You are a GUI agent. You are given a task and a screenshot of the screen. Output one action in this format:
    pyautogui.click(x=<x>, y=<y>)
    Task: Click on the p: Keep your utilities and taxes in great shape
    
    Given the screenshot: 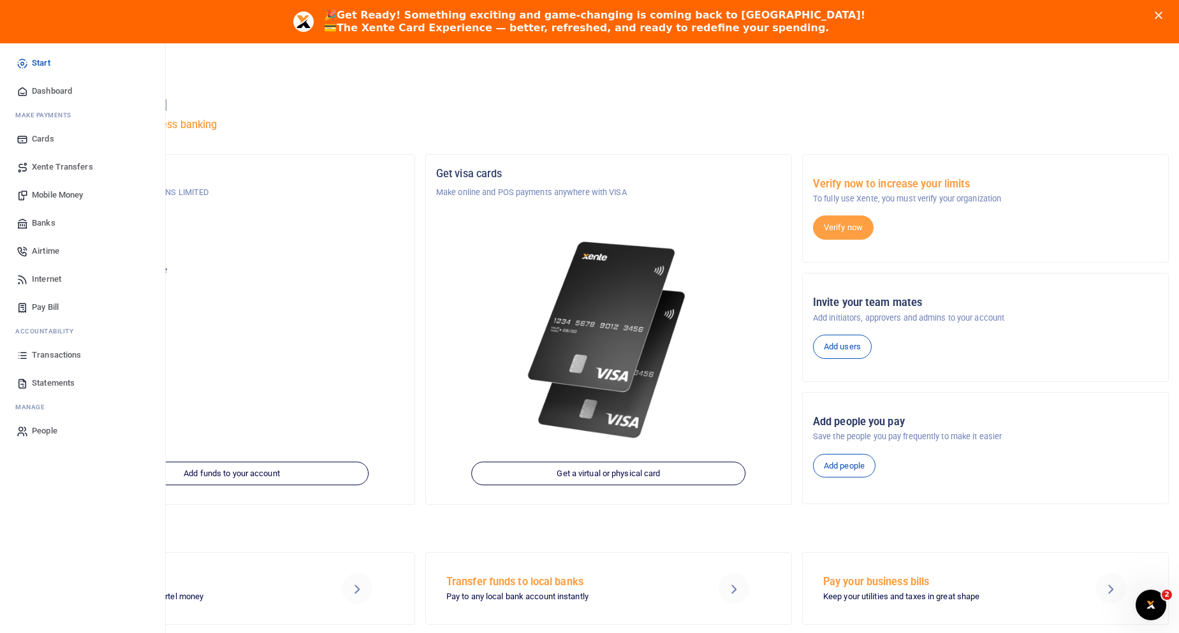 What is the action you would take?
    pyautogui.click(x=944, y=597)
    